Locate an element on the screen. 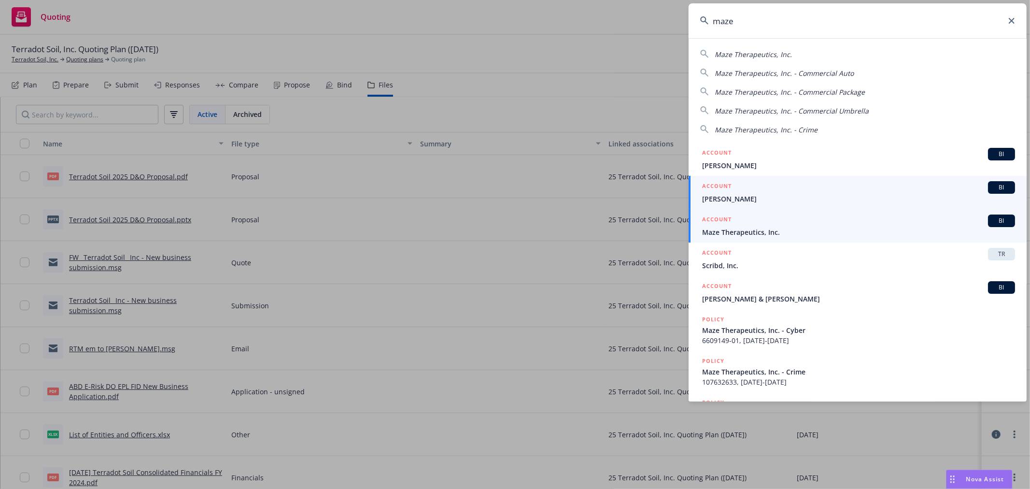 The height and width of the screenshot is (489, 1030). button: Nova Assist is located at coordinates (980, 479).